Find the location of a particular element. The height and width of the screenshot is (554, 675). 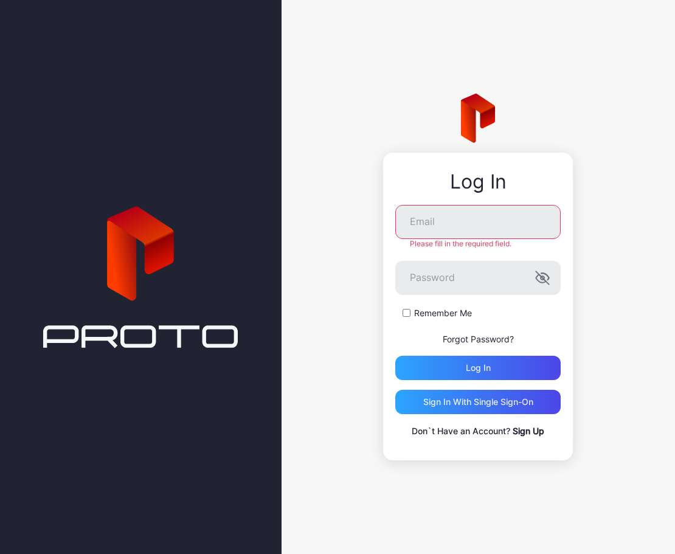

div: Sign in With Single Sign-On is located at coordinates (478, 402).